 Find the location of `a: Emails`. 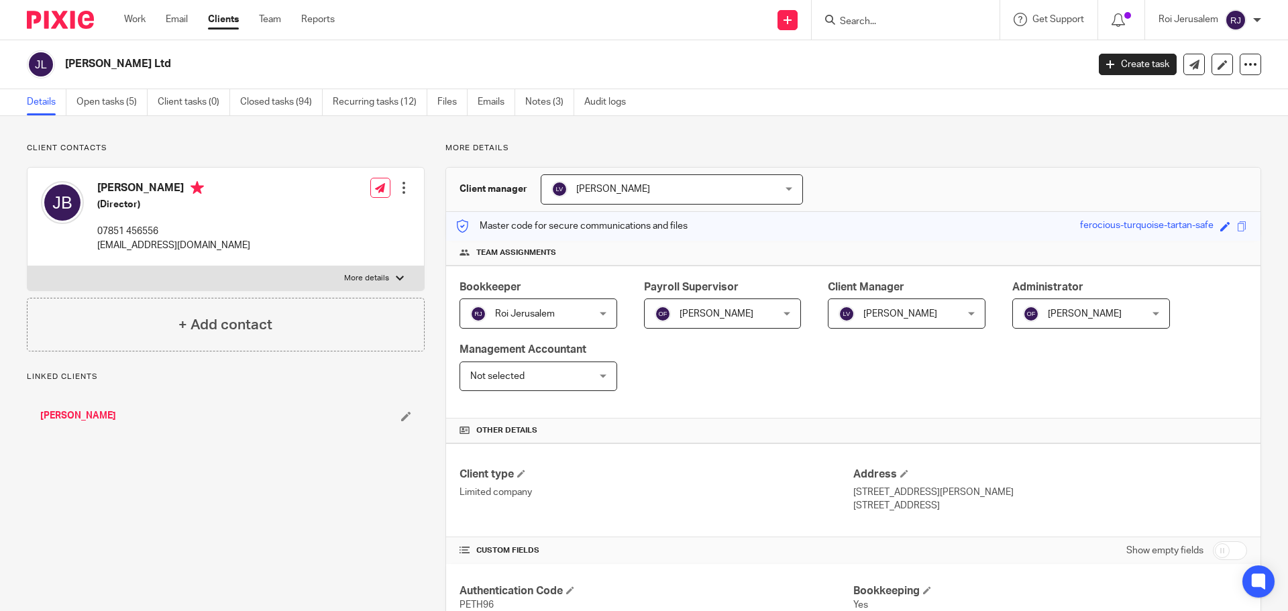

a: Emails is located at coordinates (496, 102).